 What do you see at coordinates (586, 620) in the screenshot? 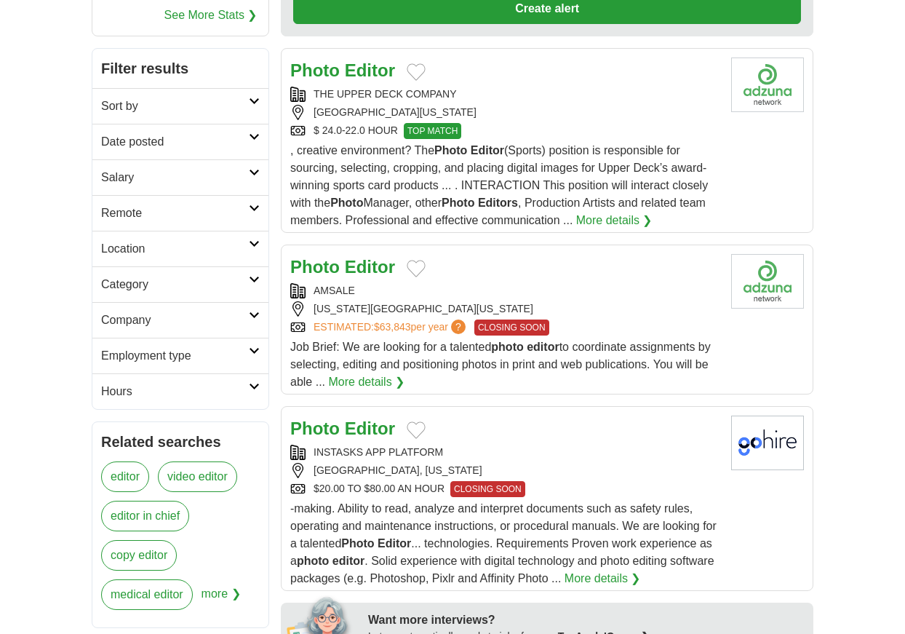
I see `div: Want more interviews?` at bounding box center [586, 620].